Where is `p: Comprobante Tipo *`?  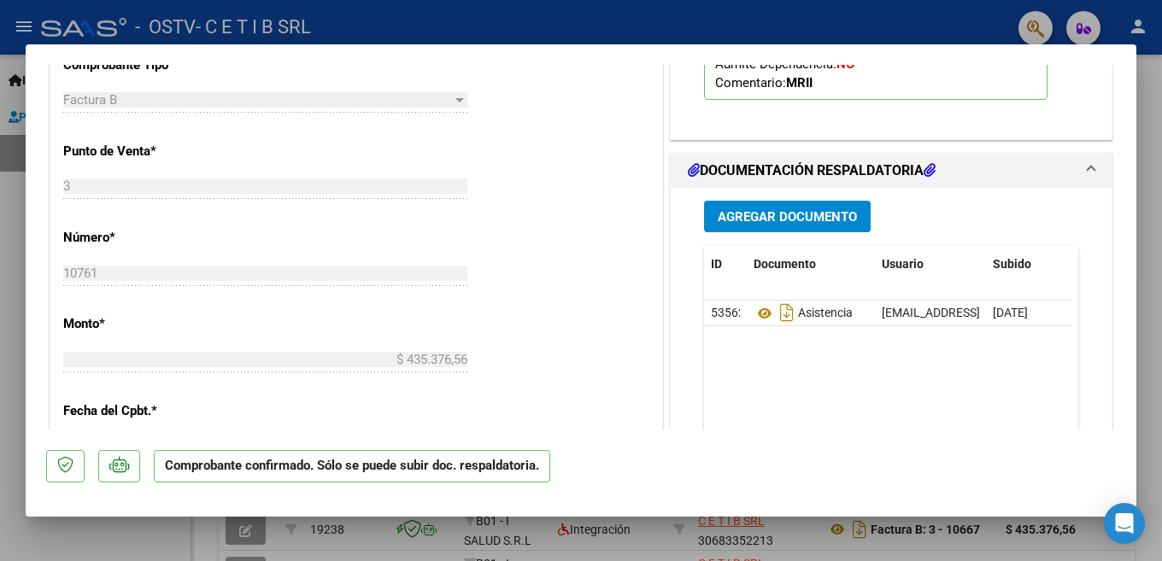 p: Comprobante Tipo * is located at coordinates (151, 65).